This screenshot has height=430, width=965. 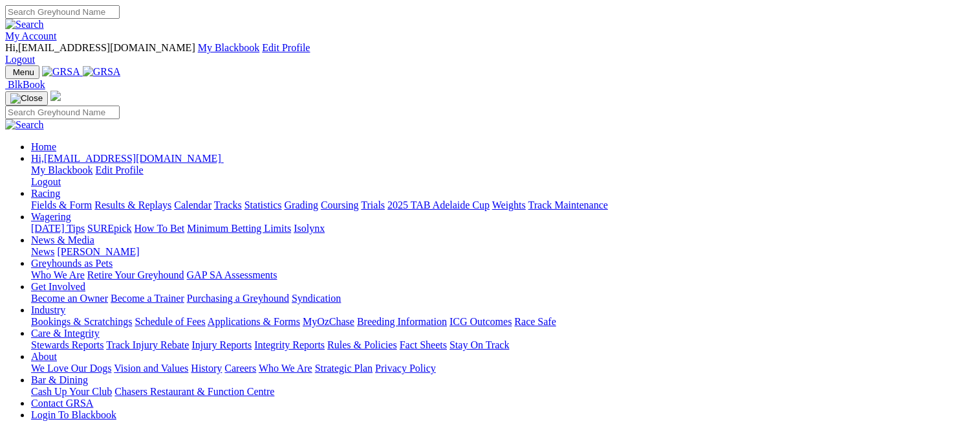 What do you see at coordinates (509, 204) in the screenshot?
I see `a: Weights` at bounding box center [509, 204].